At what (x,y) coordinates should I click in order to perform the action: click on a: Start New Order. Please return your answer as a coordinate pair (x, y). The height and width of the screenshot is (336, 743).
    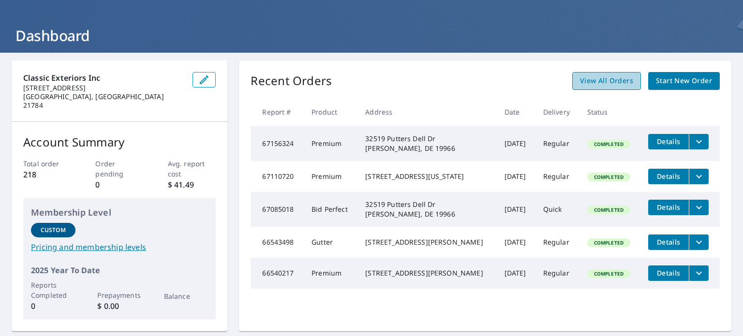
    Looking at the image, I should click on (684, 81).